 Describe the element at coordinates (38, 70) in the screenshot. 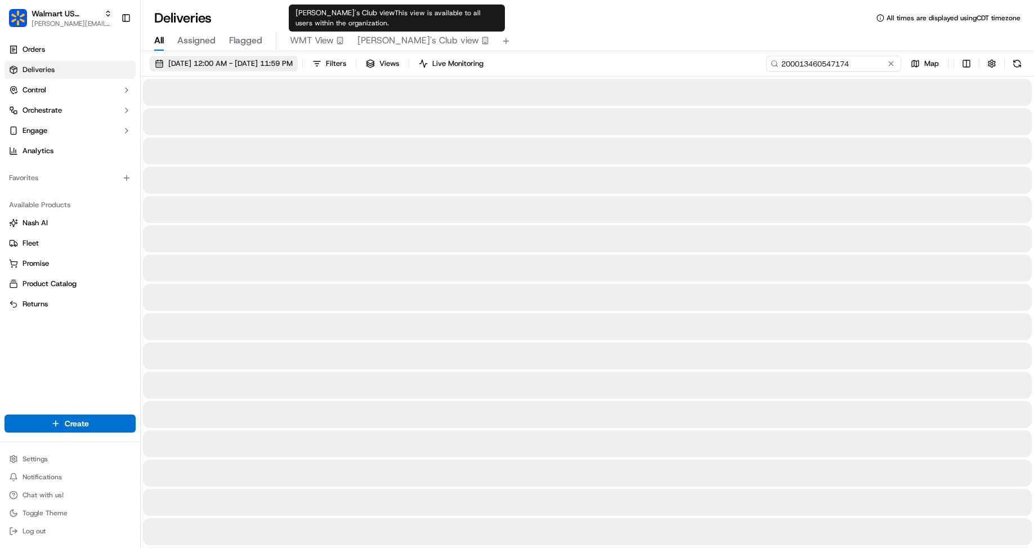

I see `span: Deliveries` at that location.